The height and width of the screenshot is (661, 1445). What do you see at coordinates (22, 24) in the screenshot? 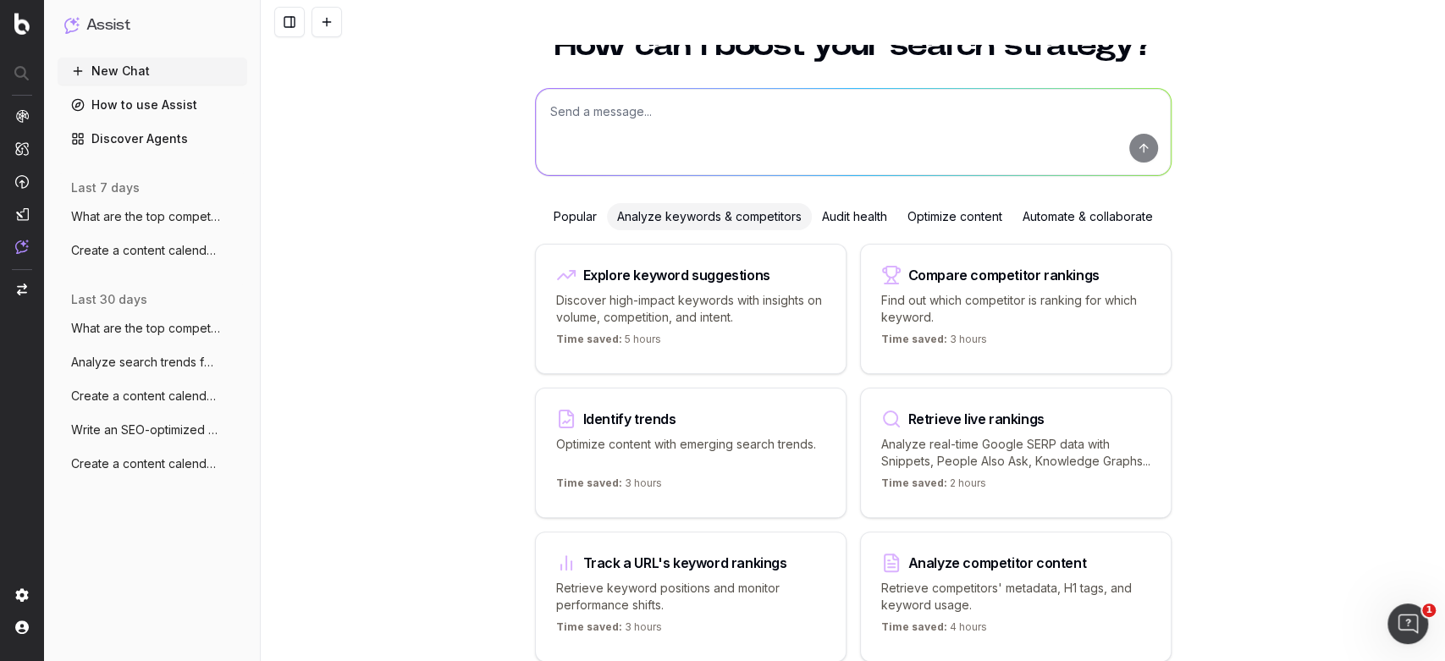
I see `img: Botify logo` at bounding box center [22, 24].